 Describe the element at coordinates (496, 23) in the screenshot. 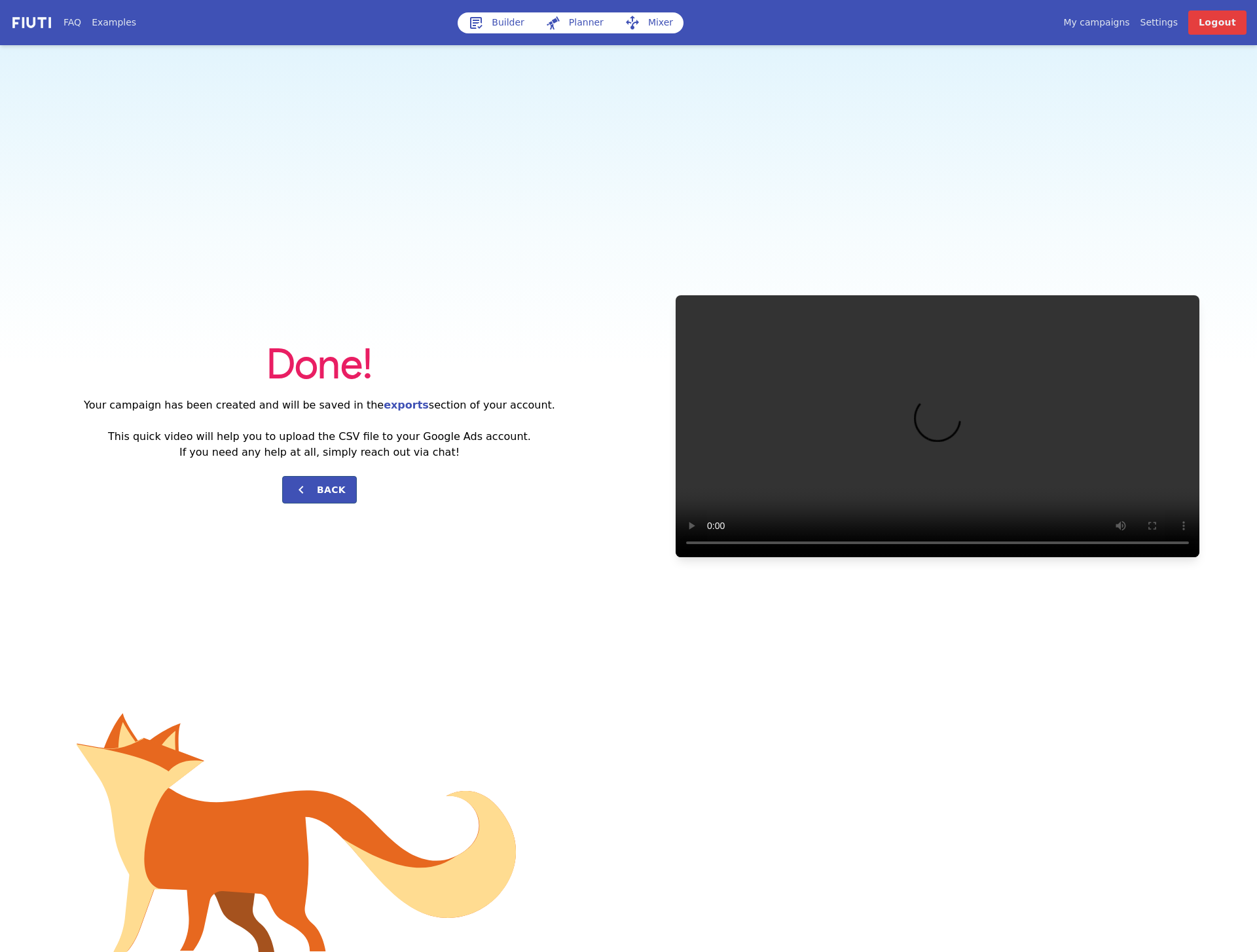

I see `a: Builder` at that location.